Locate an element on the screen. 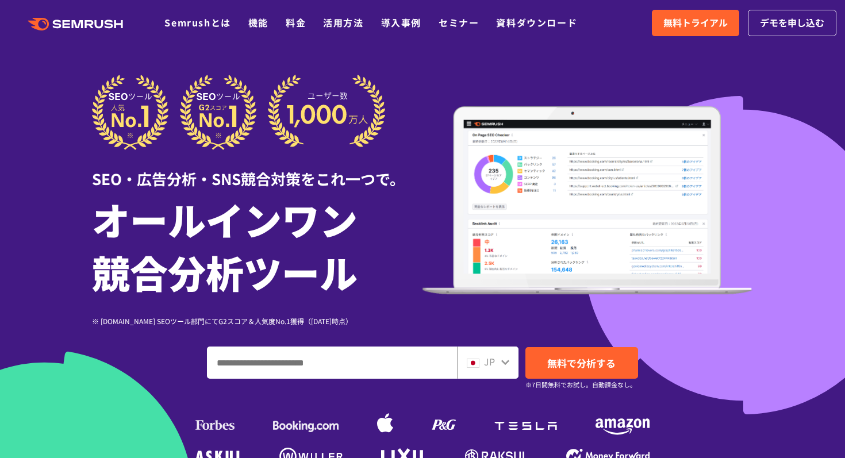 The image size is (845, 458). span: 無料トライアル is located at coordinates (696, 23).